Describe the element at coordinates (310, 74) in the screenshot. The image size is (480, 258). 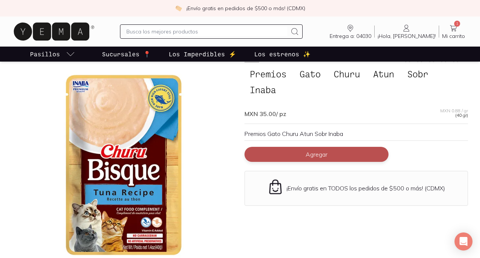
I see `span: Gato` at that location.